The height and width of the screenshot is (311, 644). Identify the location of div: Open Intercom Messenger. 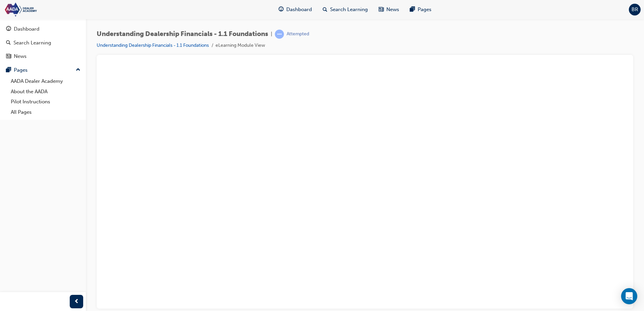
(629, 296).